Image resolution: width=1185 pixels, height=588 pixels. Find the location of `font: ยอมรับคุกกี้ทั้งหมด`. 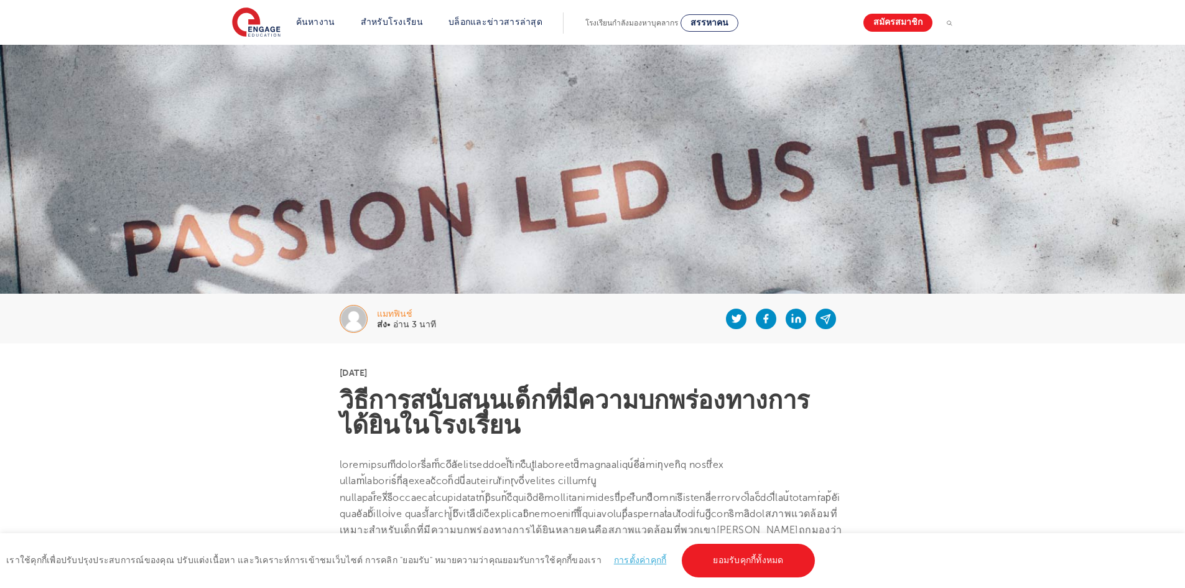

font: ยอมรับคุกกี้ทั้งหมด is located at coordinates (748, 560).